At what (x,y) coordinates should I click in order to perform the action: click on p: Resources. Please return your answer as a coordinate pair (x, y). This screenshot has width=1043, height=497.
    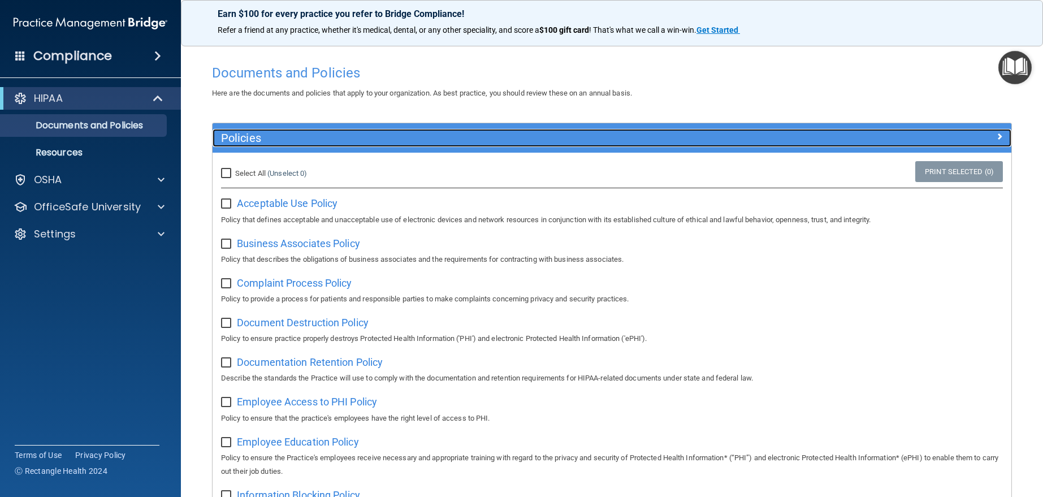
    Looking at the image, I should click on (84, 153).